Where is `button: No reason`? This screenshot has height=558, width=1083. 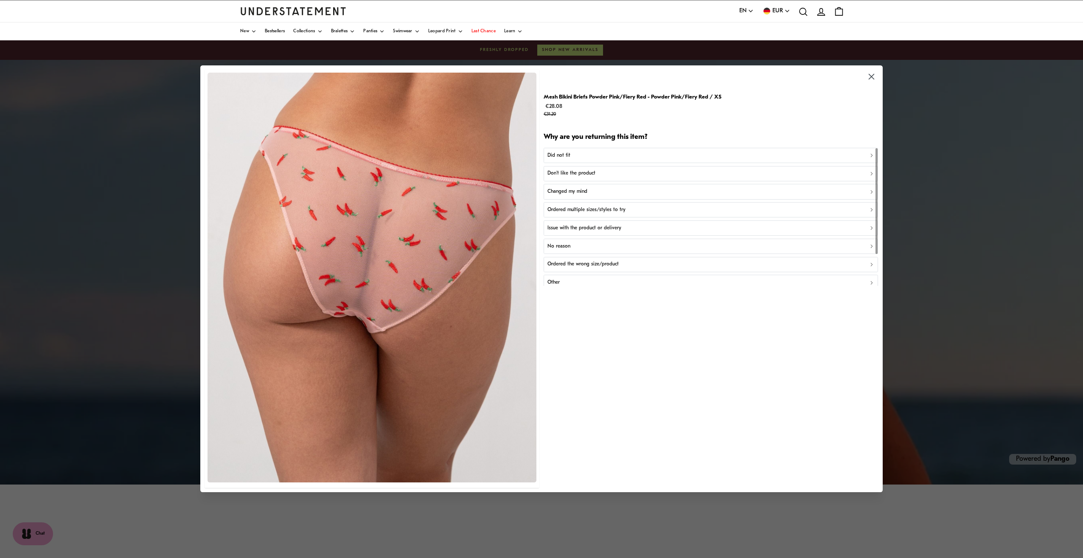
button: No reason is located at coordinates (711, 246).